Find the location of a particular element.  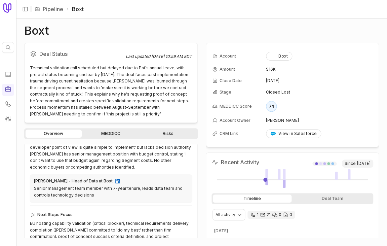

div: Boxt is located at coordinates (279, 56).